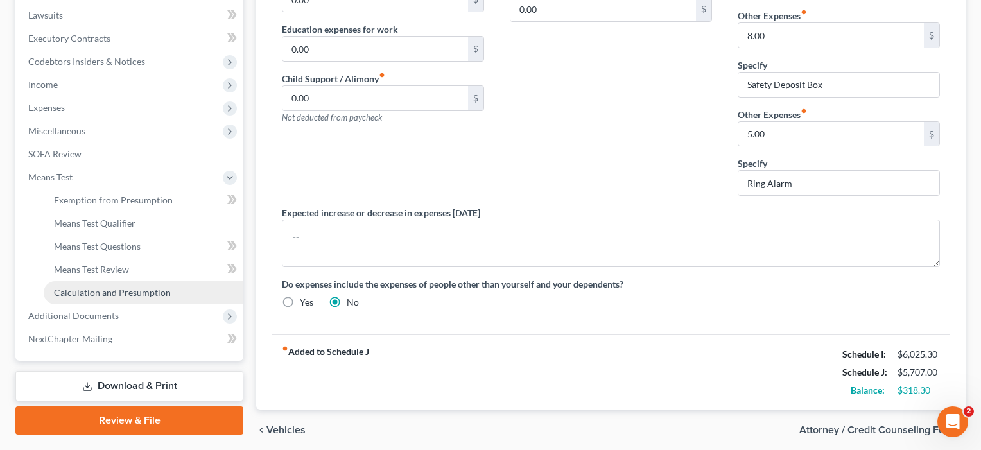 The width and height of the screenshot is (981, 450). I want to click on span: NextChapter Mailing, so click(70, 338).